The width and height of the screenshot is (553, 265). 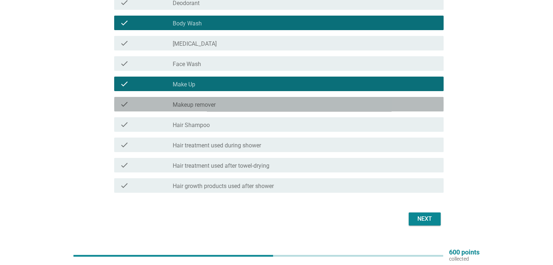 I want to click on label: Face Wash, so click(x=187, y=64).